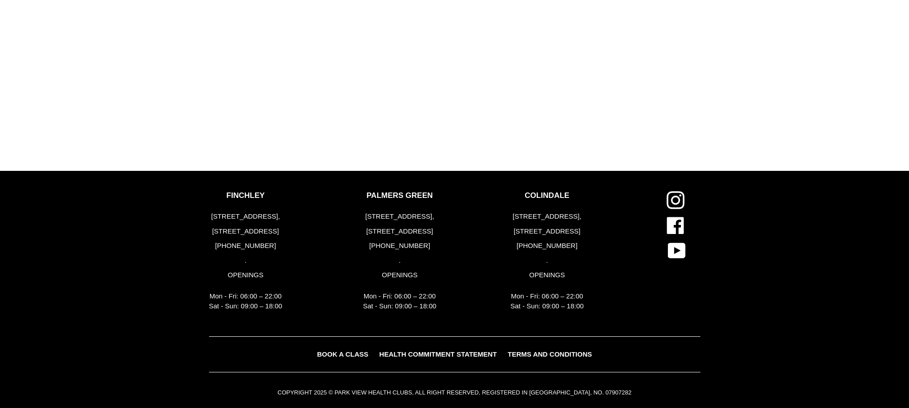 The height and width of the screenshot is (408, 909). Describe the element at coordinates (550, 354) in the screenshot. I see `span: TERMS AND CONDITIONS` at that location.